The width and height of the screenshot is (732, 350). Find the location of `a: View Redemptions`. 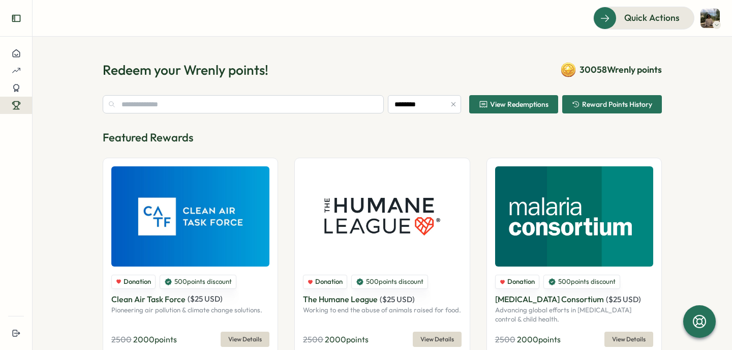

a: View Redemptions is located at coordinates (514, 104).